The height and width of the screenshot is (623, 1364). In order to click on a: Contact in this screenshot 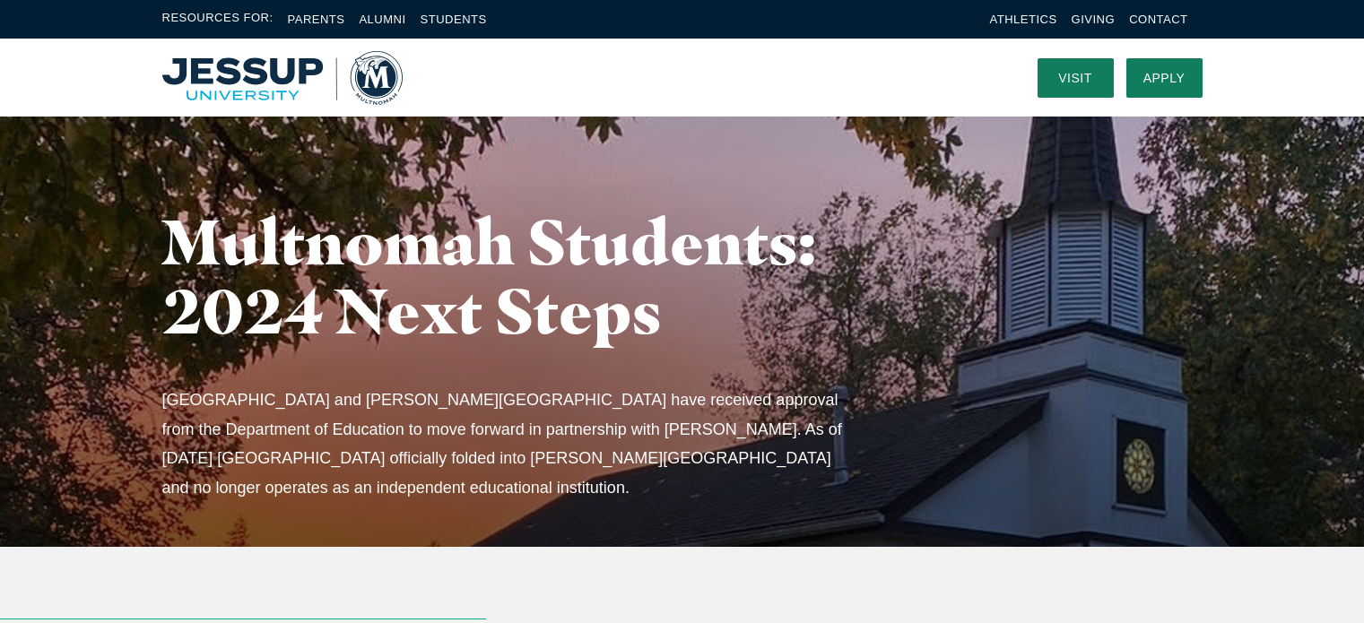, I will do `click(1158, 19)`.